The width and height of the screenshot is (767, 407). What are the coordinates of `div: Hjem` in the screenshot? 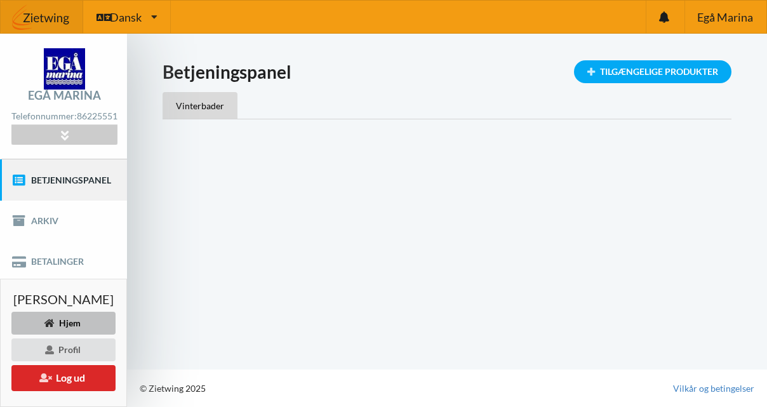 It's located at (64, 323).